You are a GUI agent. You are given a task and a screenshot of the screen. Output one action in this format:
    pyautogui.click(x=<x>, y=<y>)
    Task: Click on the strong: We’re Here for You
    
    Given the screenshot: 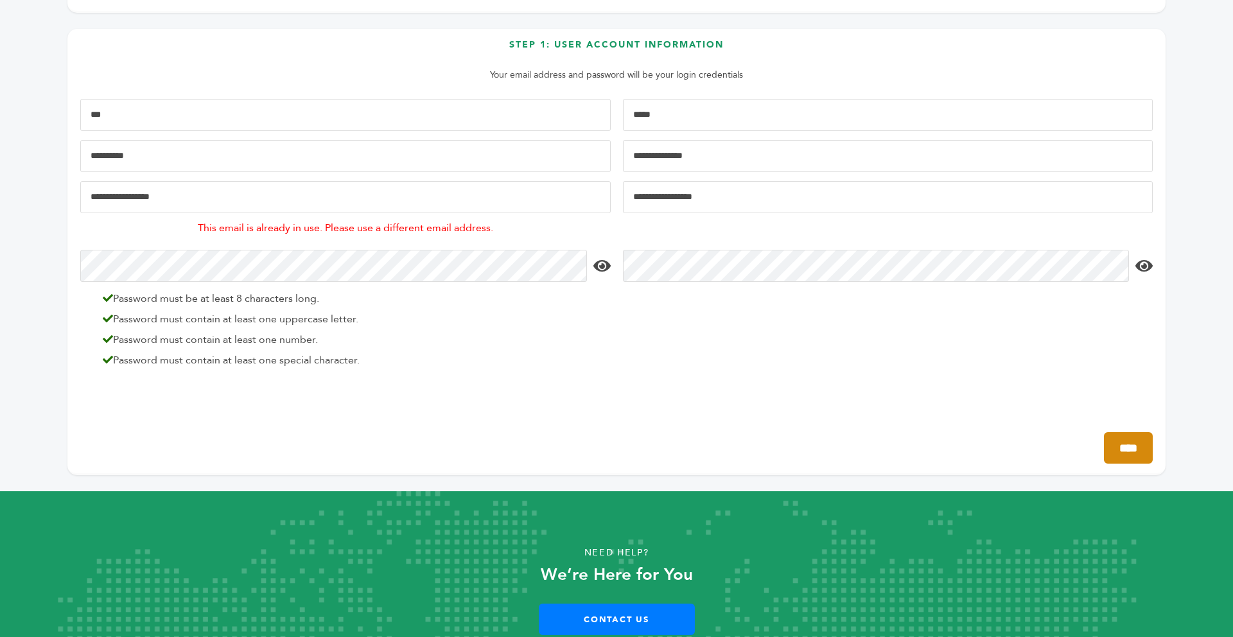 What is the action you would take?
    pyautogui.click(x=617, y=575)
    